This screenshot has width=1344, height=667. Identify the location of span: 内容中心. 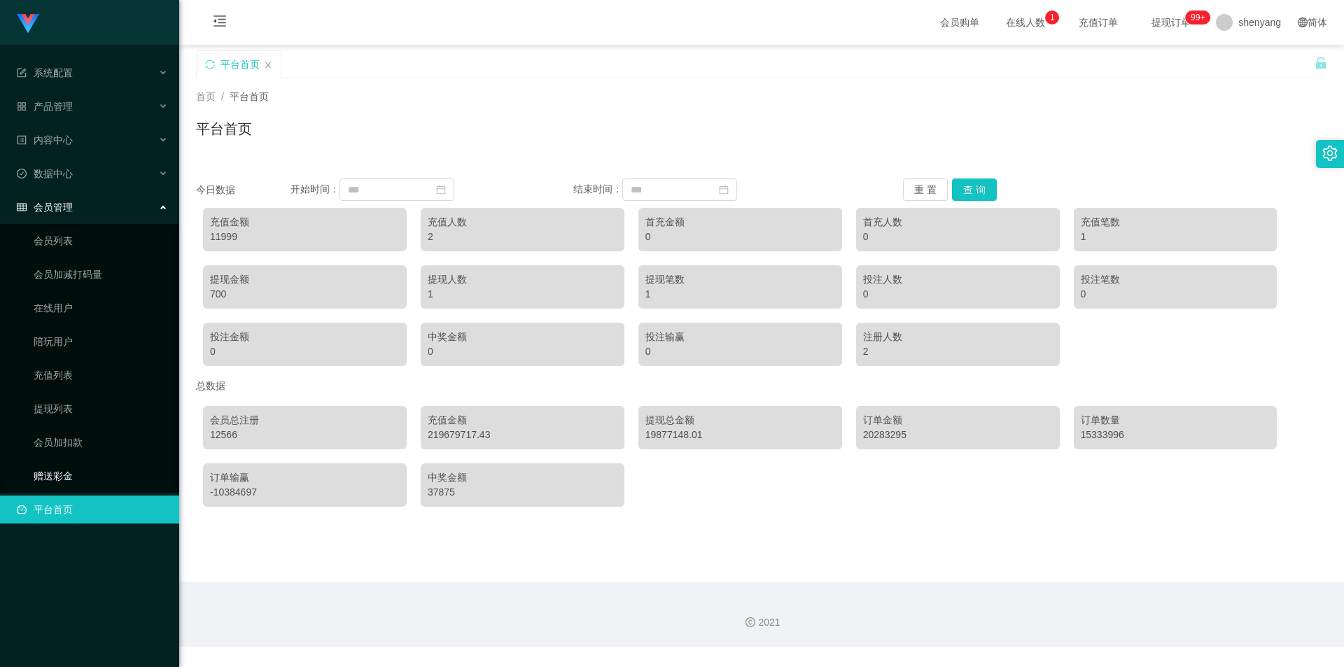
(45, 140).